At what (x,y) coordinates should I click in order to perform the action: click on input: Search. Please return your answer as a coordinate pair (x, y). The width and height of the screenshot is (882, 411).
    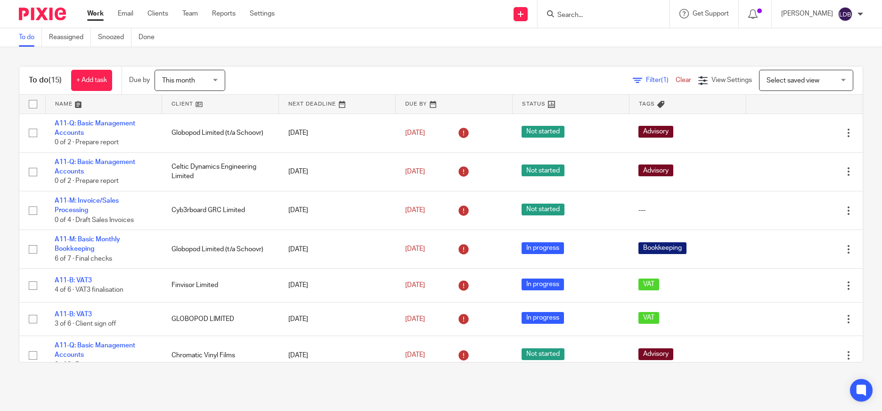
    Looking at the image, I should click on (599, 16).